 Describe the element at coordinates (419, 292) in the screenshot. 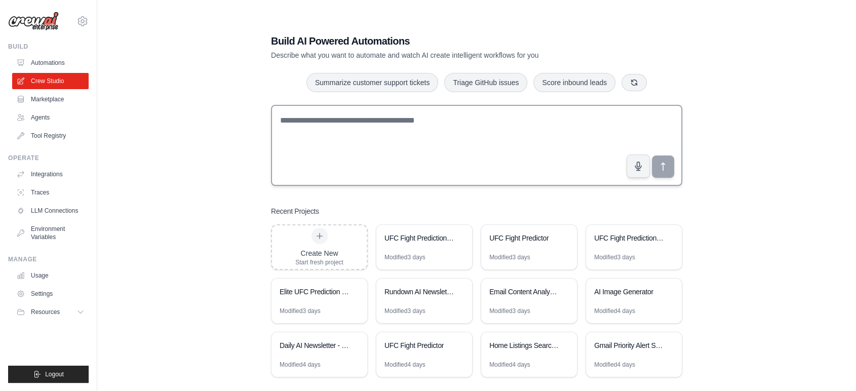

I see `div: Rundown AI Newsletter Content Extractor` at that location.